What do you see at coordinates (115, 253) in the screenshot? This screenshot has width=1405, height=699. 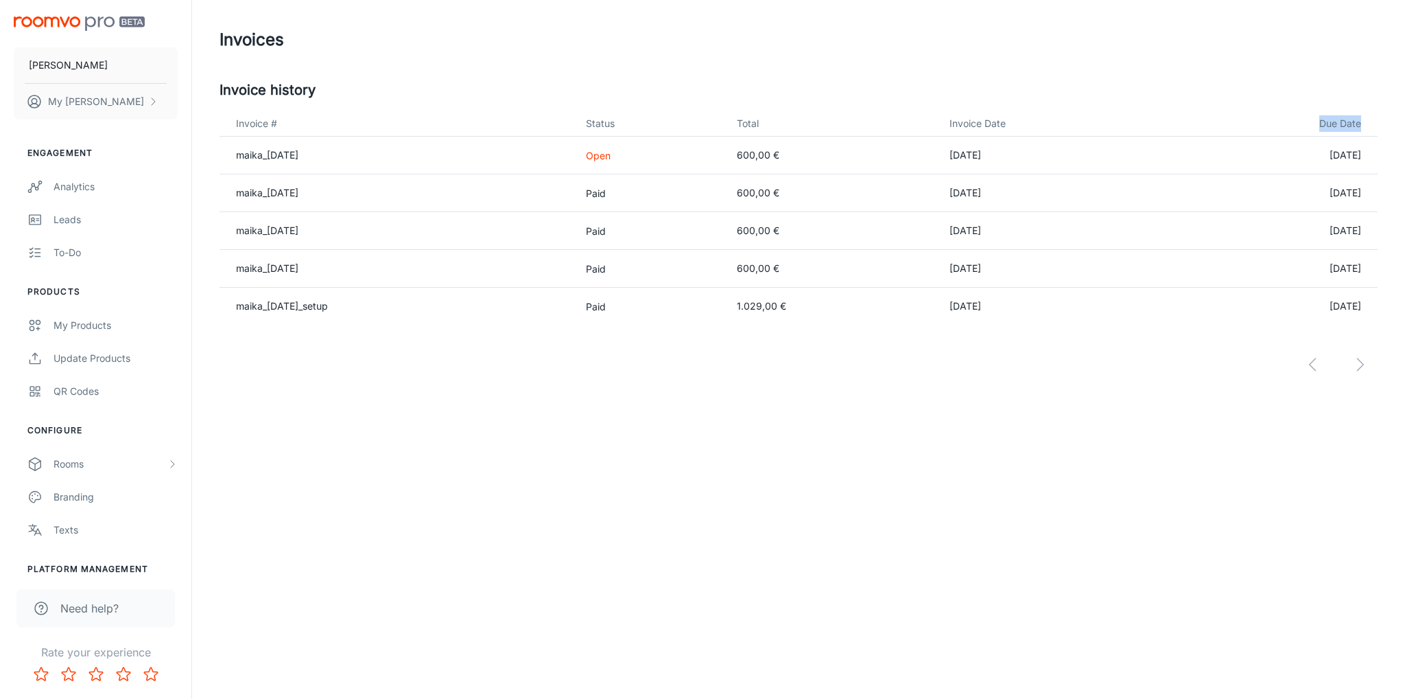 I see `div: To-do` at bounding box center [115, 253].